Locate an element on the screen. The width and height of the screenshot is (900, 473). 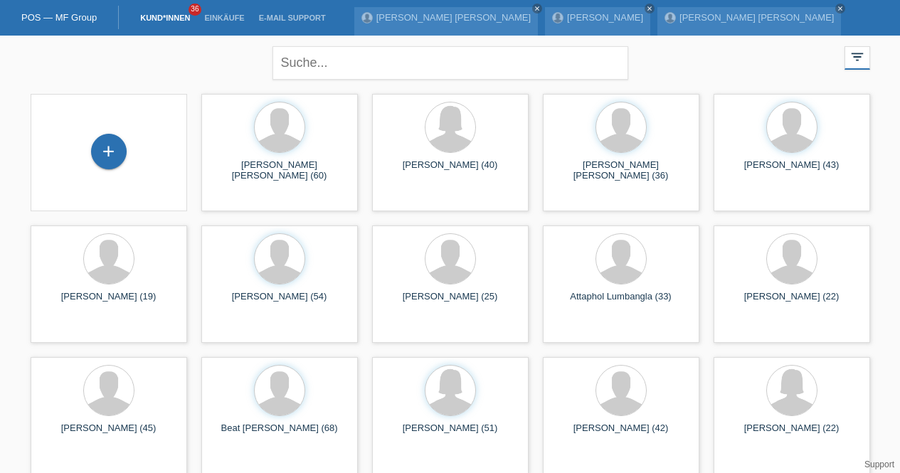
a: Einkäufe is located at coordinates (224, 18).